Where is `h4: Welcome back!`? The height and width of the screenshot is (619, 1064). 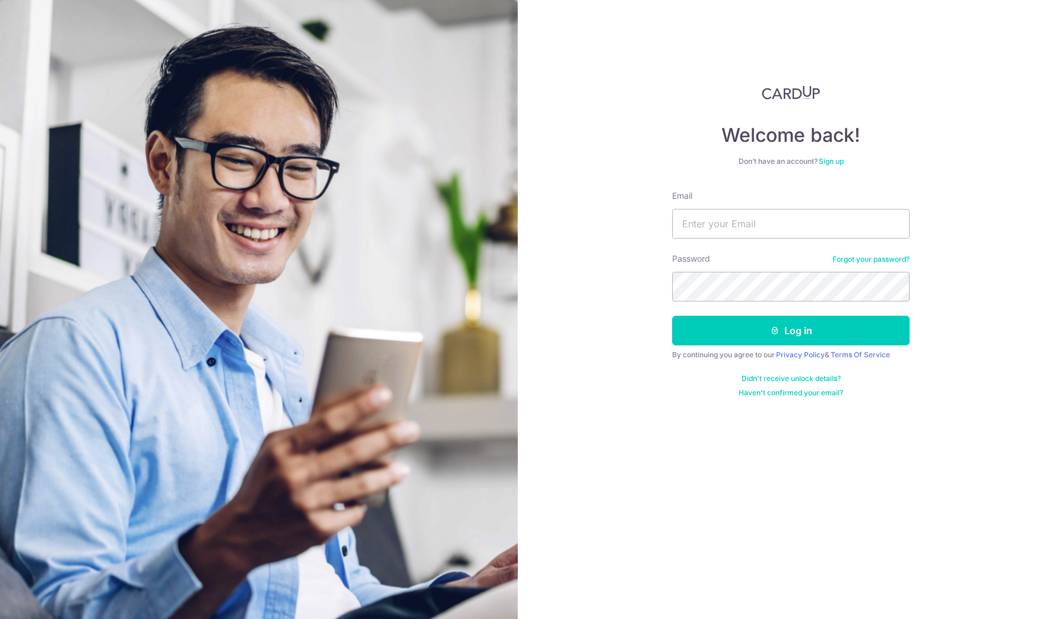
h4: Welcome back! is located at coordinates (791, 135).